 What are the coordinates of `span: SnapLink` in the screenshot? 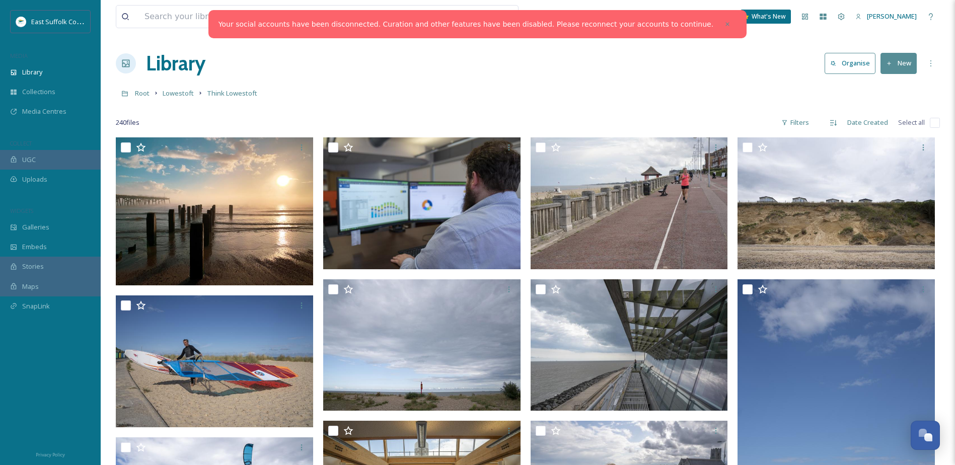 It's located at (36, 306).